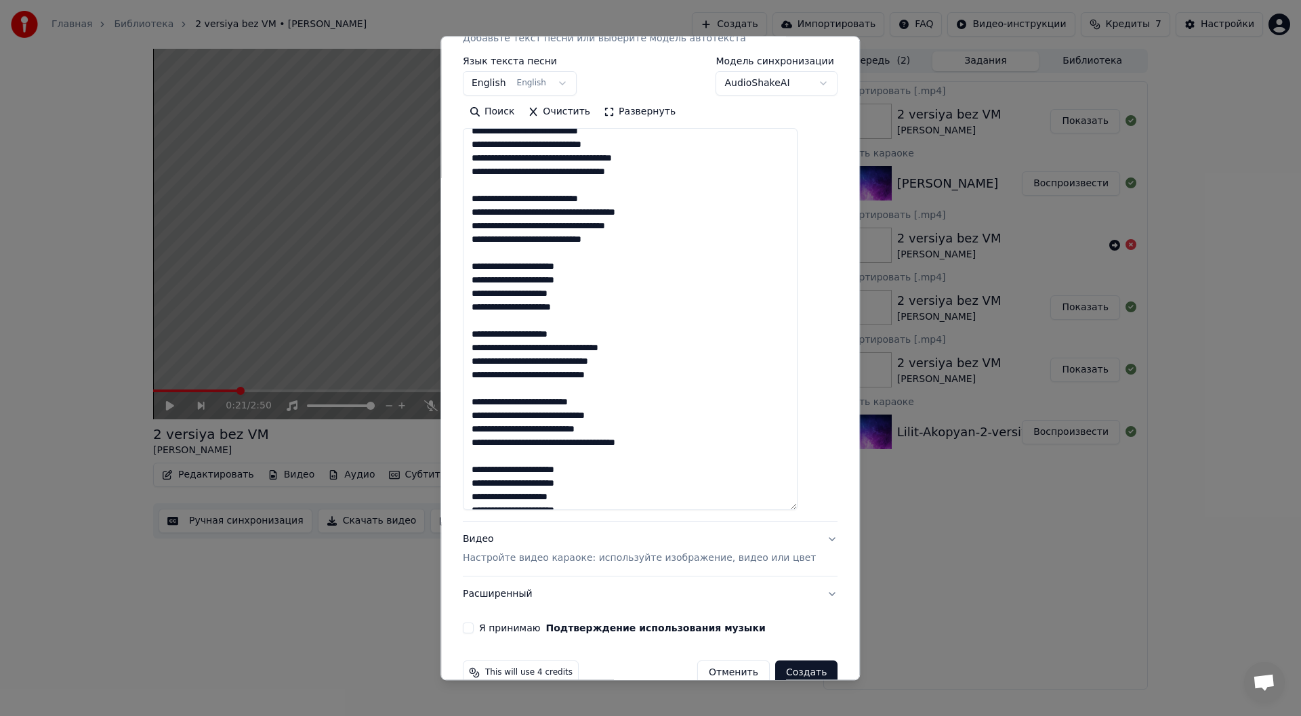 This screenshot has height=716, width=1301. I want to click on button: Отменить, so click(733, 674).